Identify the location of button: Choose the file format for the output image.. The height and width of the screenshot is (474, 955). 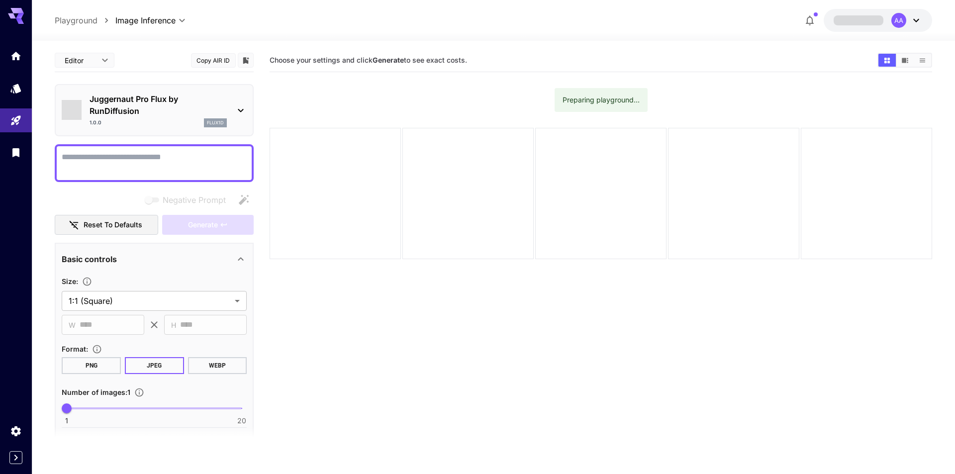
(97, 349).